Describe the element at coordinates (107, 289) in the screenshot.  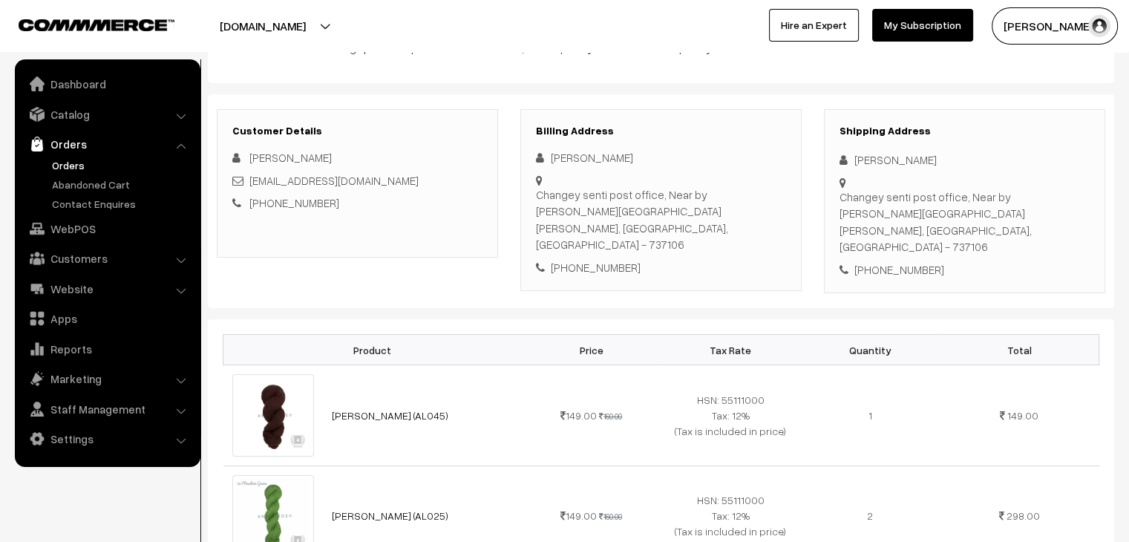
I see `a: Website` at that location.